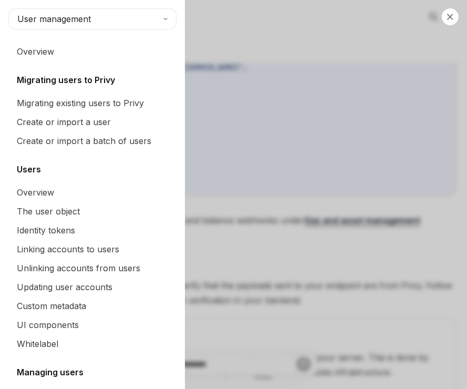 The width and height of the screenshot is (467, 389). I want to click on div: The user object, so click(48, 211).